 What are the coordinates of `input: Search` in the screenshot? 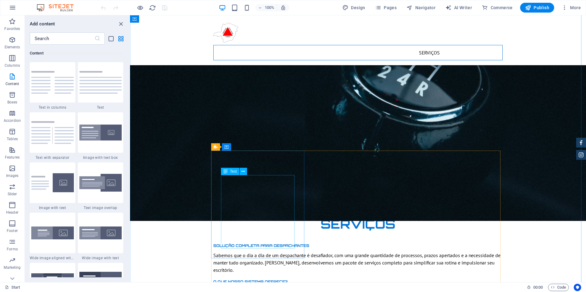 It's located at (62, 39).